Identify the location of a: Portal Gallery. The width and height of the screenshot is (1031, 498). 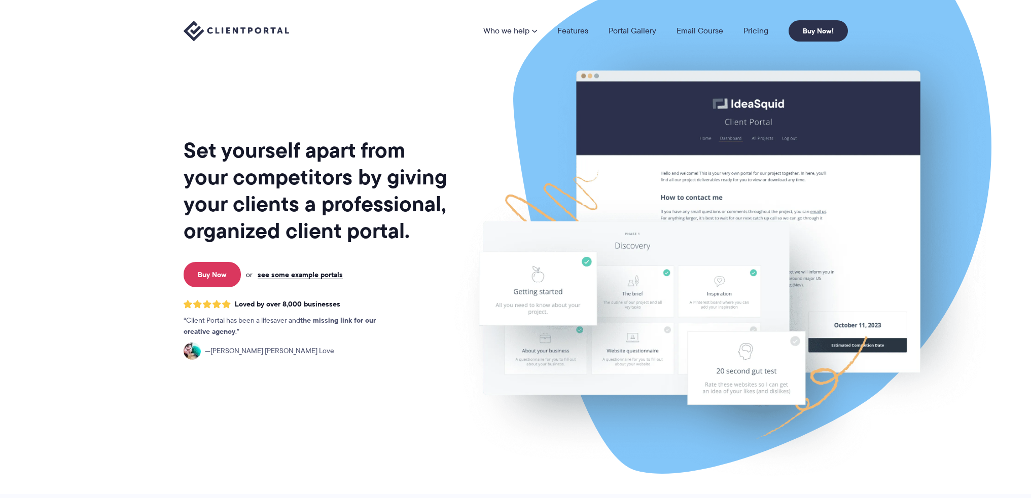
(632, 31).